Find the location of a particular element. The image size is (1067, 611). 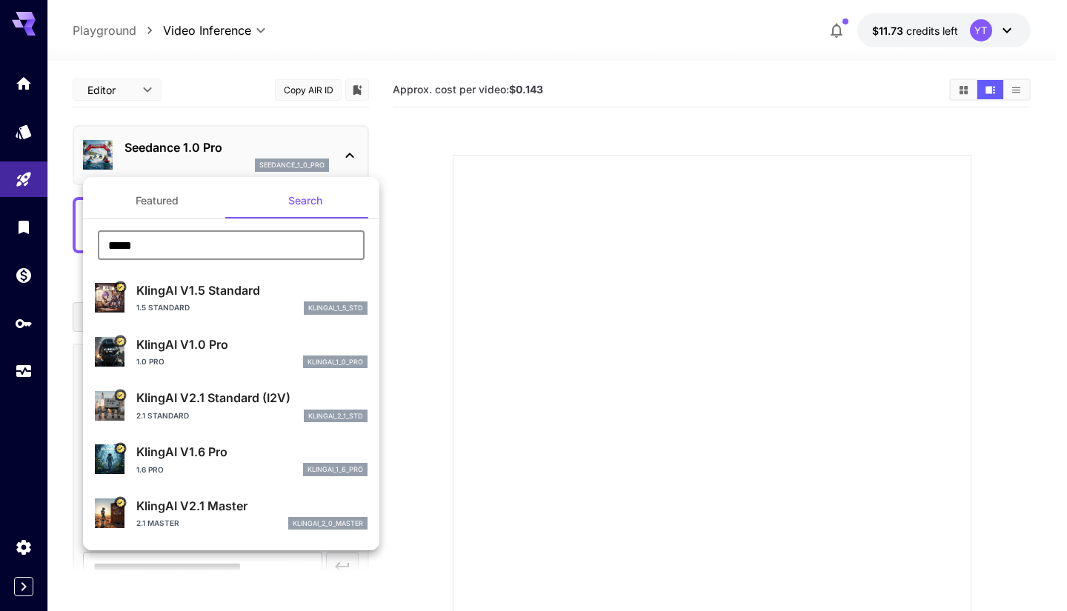

p: KlingAI V1.5 Standard is located at coordinates (252, 290).